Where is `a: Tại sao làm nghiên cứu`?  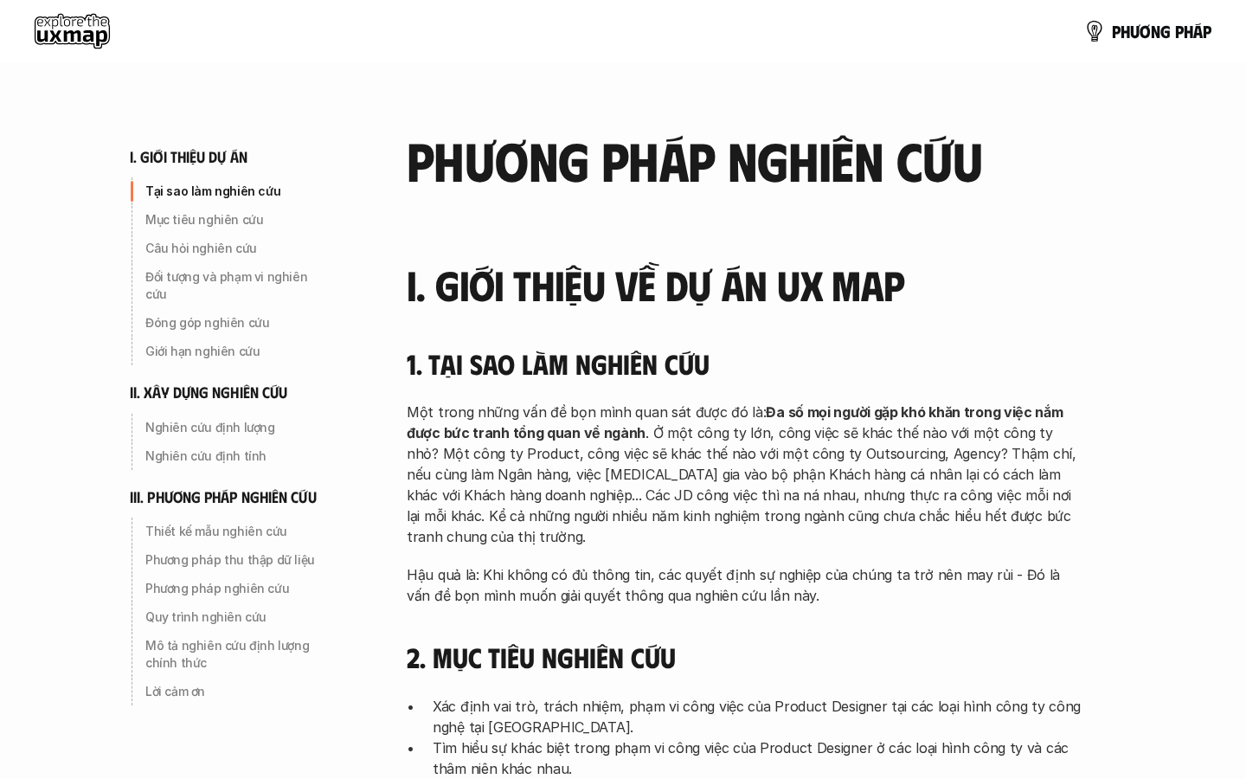 a: Tại sao làm nghiên cứu is located at coordinates (234, 191).